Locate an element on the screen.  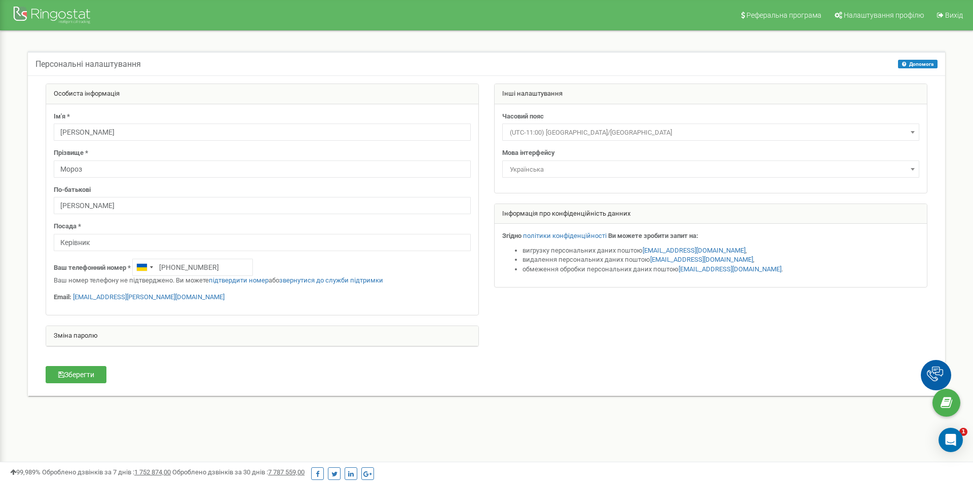
div: Open Intercom Messenger is located at coordinates (950, 440).